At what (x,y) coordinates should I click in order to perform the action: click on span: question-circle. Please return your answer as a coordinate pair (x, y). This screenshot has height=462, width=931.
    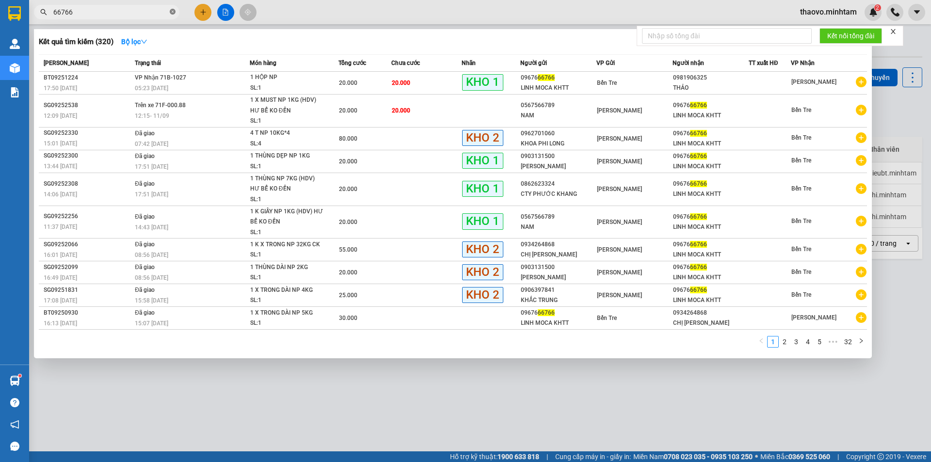
    Looking at the image, I should click on (15, 402).